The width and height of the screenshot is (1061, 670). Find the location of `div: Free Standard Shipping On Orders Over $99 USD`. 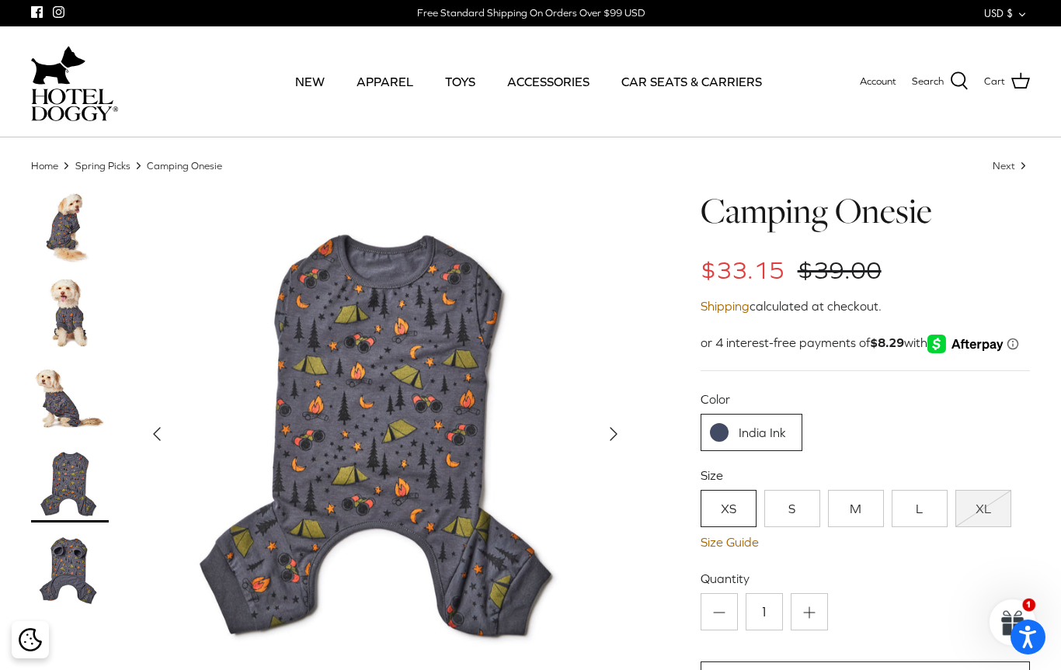

div: Free Standard Shipping On Orders Over $99 USD is located at coordinates (530, 13).